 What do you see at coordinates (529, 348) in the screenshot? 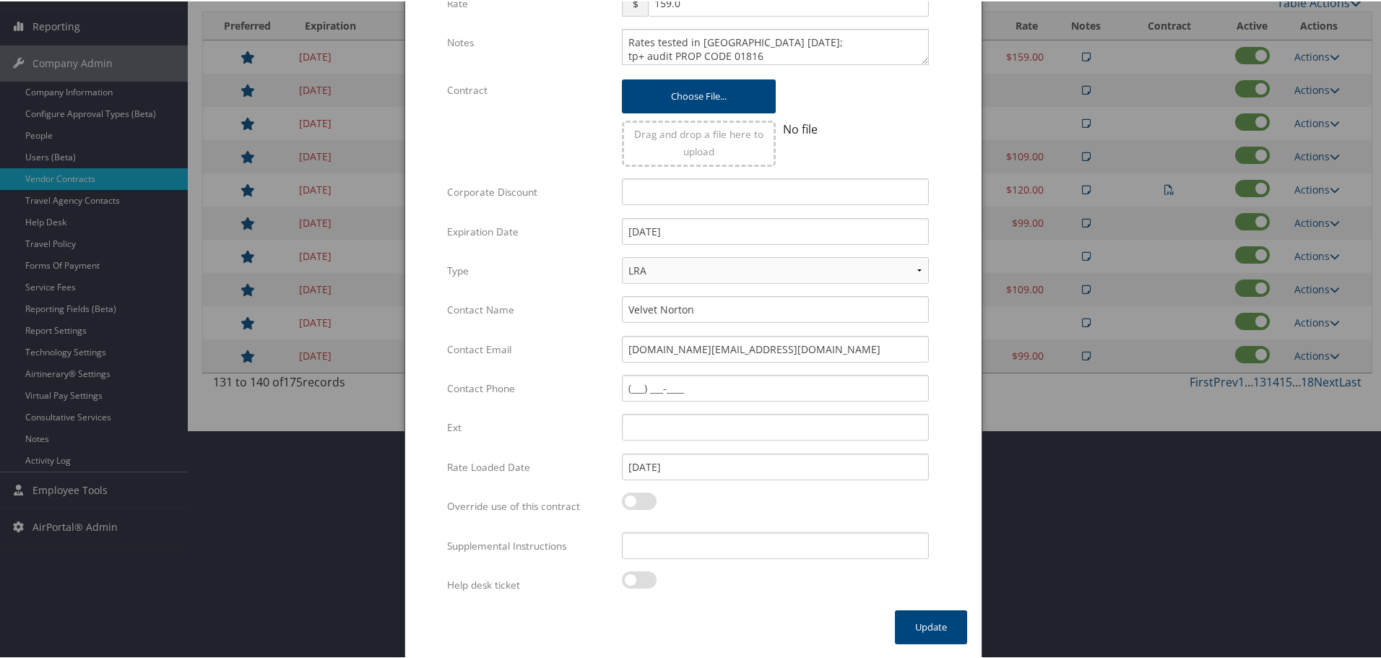
I see `label: Contact Email` at bounding box center [529, 348].